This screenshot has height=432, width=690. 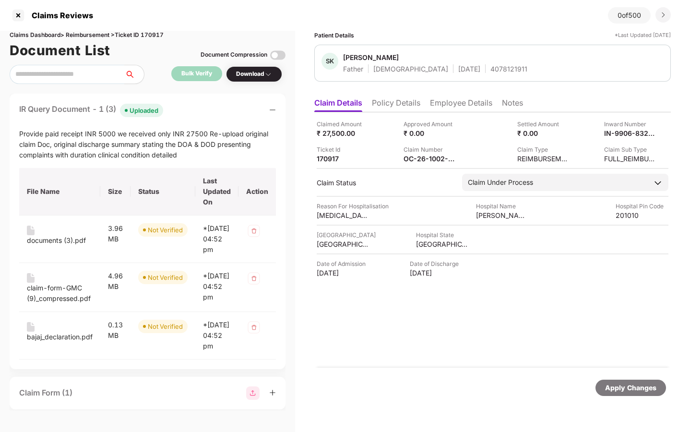 What do you see at coordinates (273, 110) in the screenshot?
I see `span: minus` at bounding box center [273, 110].